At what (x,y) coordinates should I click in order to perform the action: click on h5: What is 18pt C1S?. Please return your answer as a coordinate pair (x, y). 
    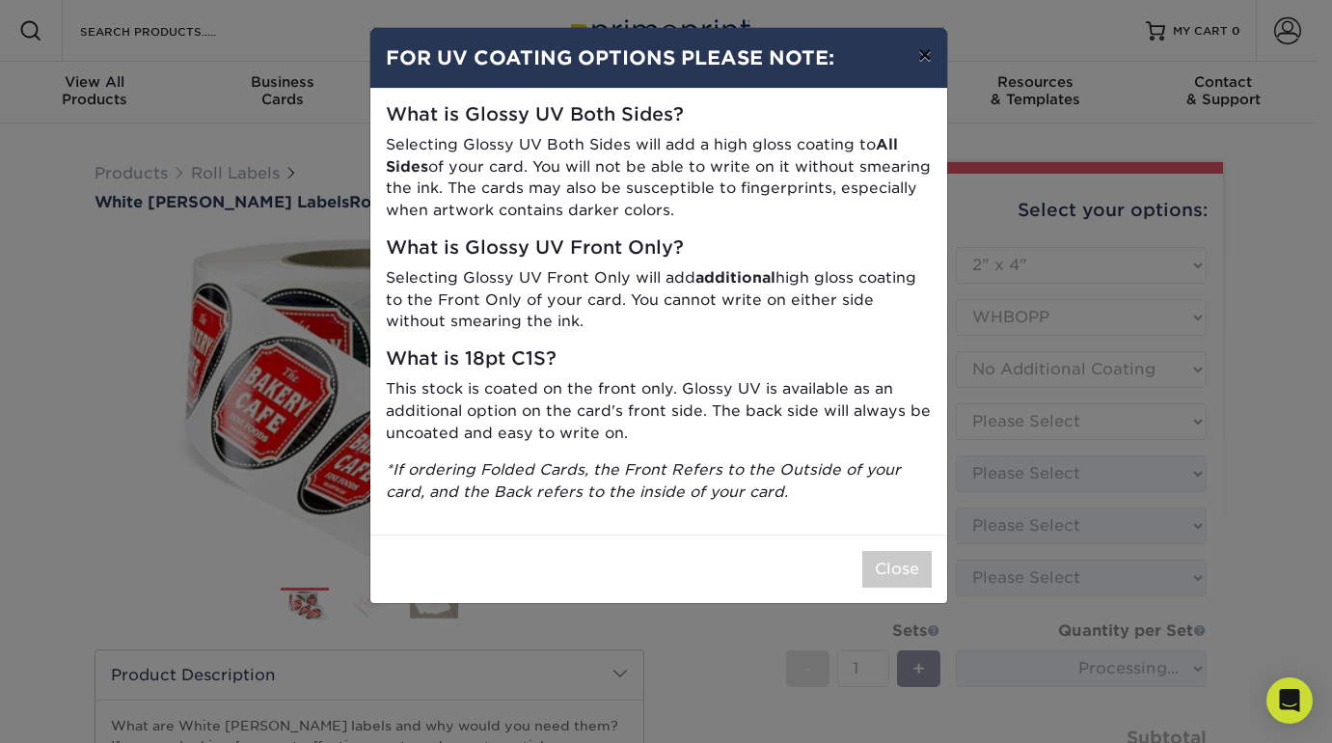
    Looking at the image, I should click on (659, 359).